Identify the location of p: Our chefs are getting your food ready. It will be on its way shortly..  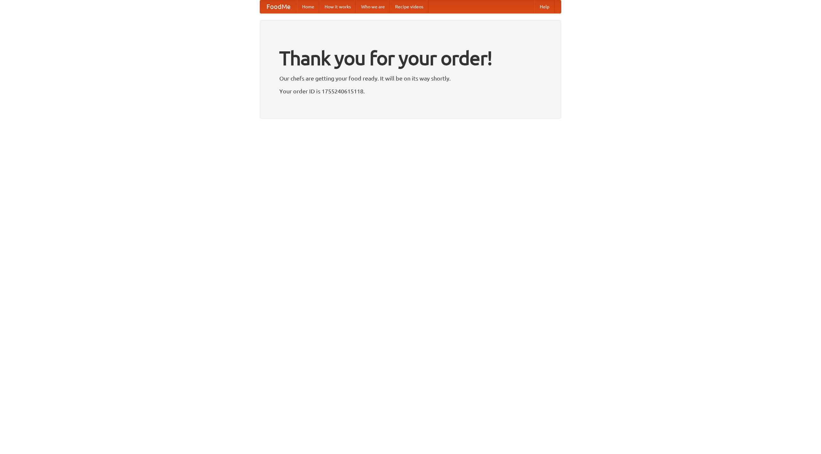
(410, 78).